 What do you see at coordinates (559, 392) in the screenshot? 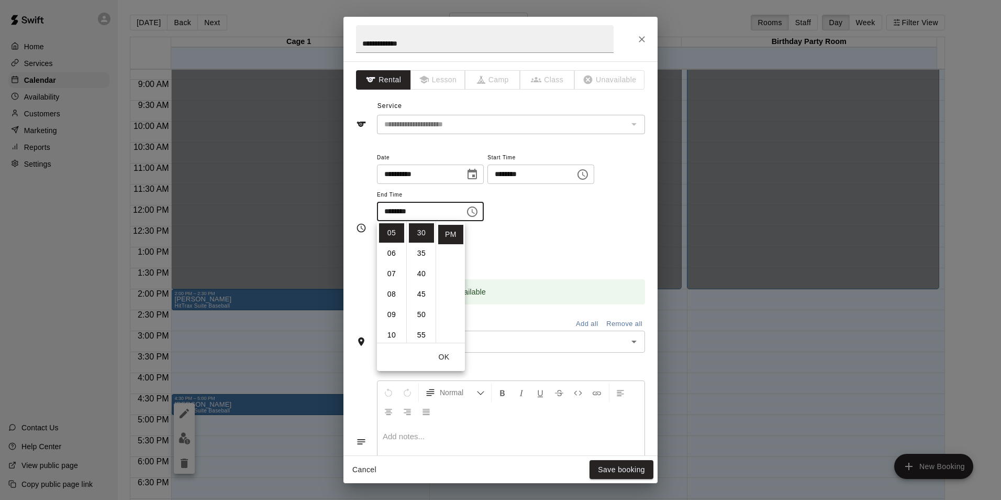
I see `button: Format Strikethrough` at bounding box center [559, 392].